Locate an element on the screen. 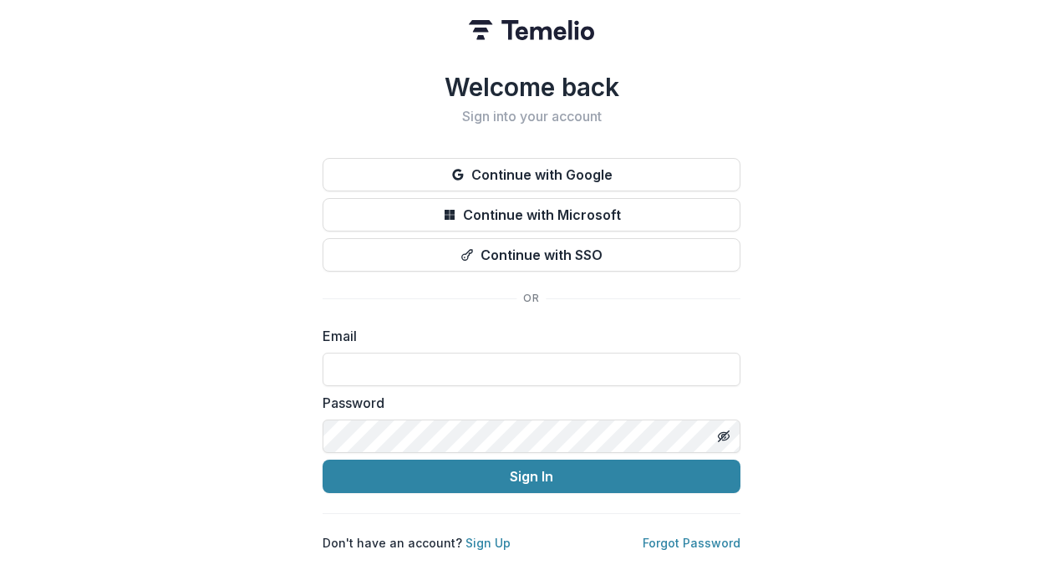 Image resolution: width=1063 pixels, height=570 pixels. a: Forgot Password is located at coordinates (691, 542).